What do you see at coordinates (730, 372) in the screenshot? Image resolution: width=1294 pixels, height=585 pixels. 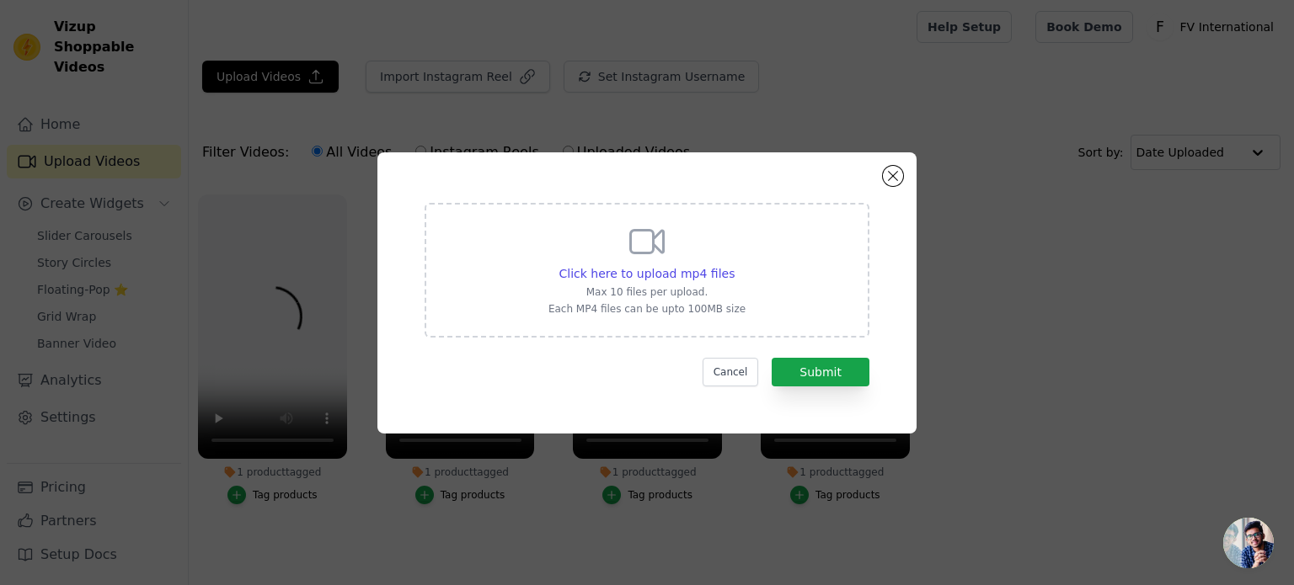 I see `button: Cancel` at bounding box center [730, 372].